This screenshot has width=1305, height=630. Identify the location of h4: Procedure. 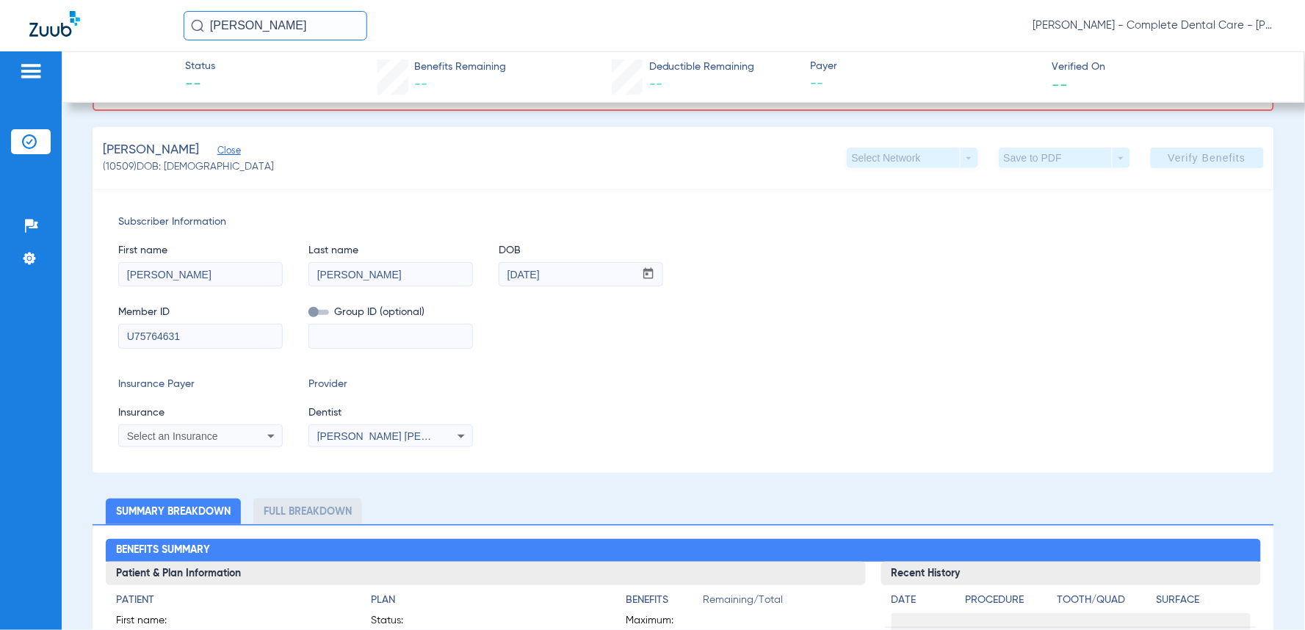
(1009, 600).